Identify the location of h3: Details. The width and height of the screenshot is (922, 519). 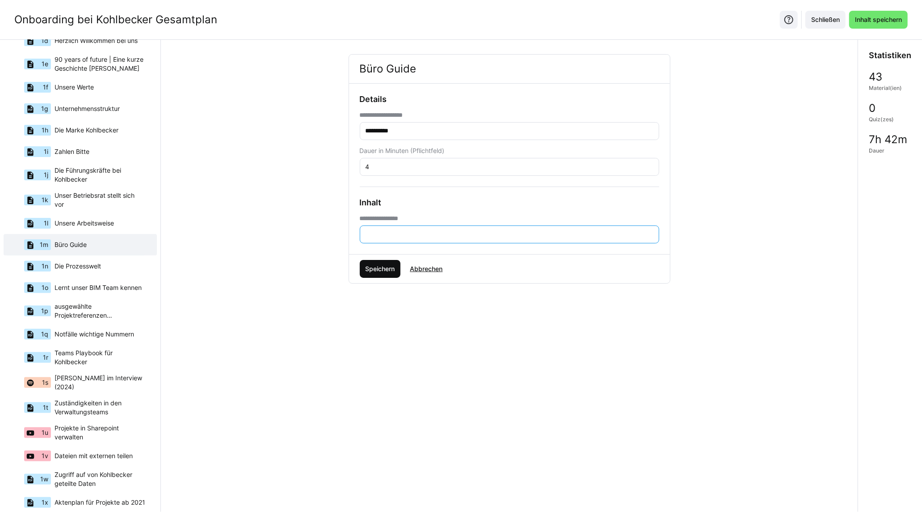
(510, 99).